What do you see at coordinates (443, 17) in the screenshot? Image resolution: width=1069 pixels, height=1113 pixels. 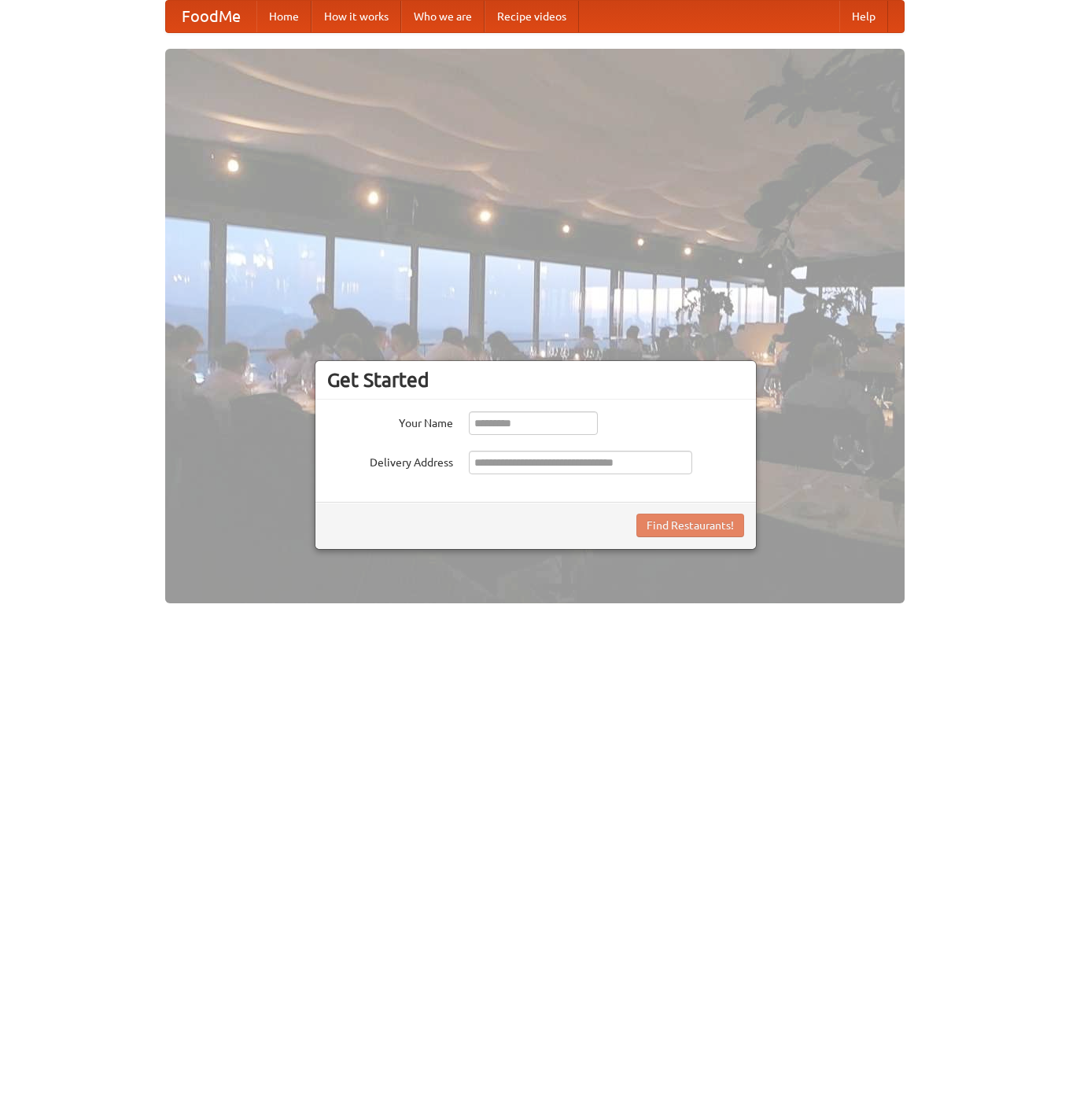 I see `a: Who we are` at bounding box center [443, 17].